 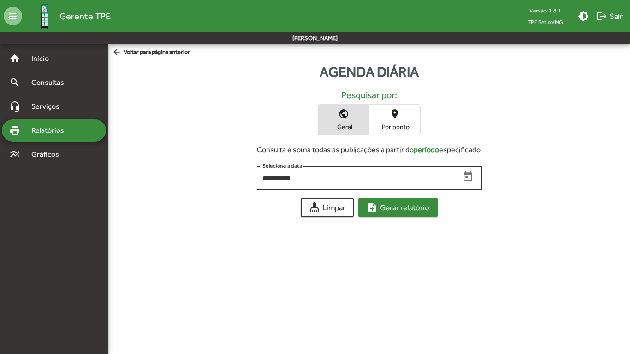 What do you see at coordinates (395, 127) in the screenshot?
I see `span: Por ponto` at bounding box center [395, 127].